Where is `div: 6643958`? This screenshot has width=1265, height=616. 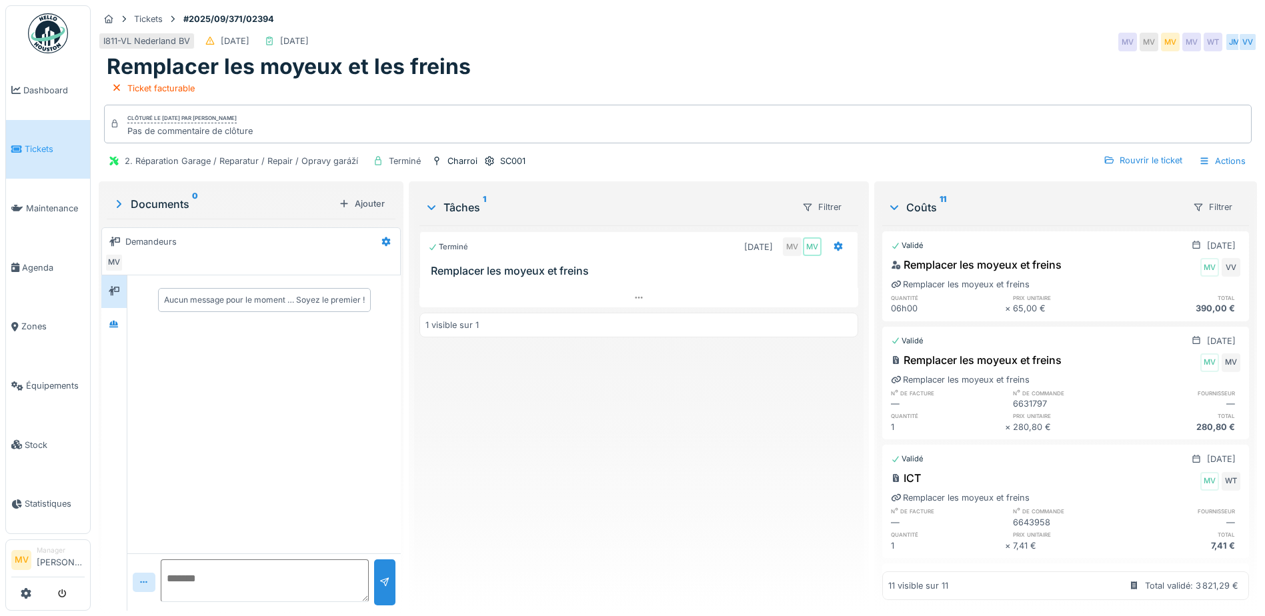
div: 6643958 is located at coordinates (1070, 522).